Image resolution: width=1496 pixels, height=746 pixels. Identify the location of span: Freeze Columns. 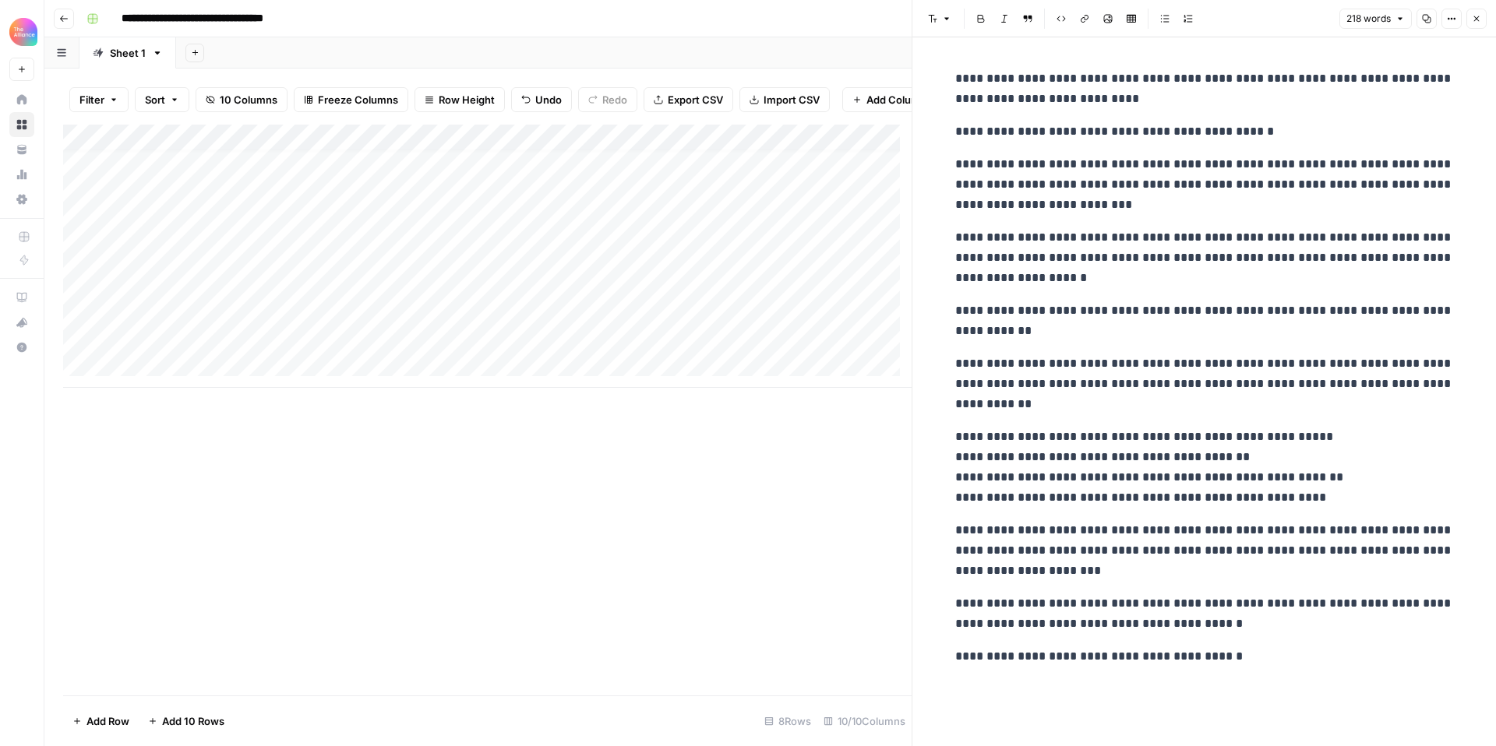
(358, 100).